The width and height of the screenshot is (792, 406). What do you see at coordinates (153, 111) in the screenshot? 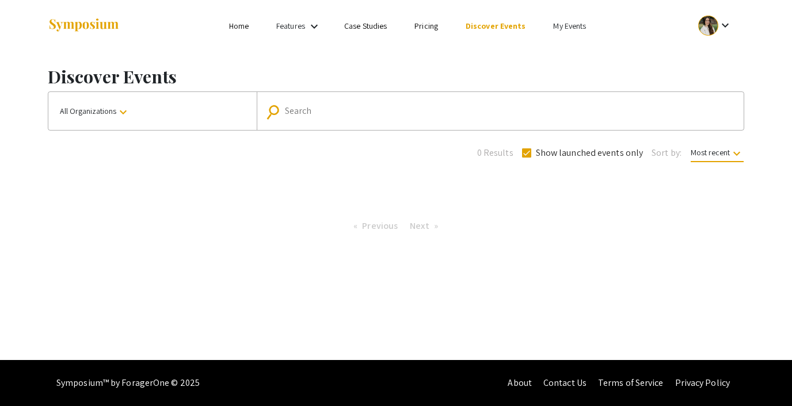
I see `button: All Organizations` at bounding box center [153, 111].